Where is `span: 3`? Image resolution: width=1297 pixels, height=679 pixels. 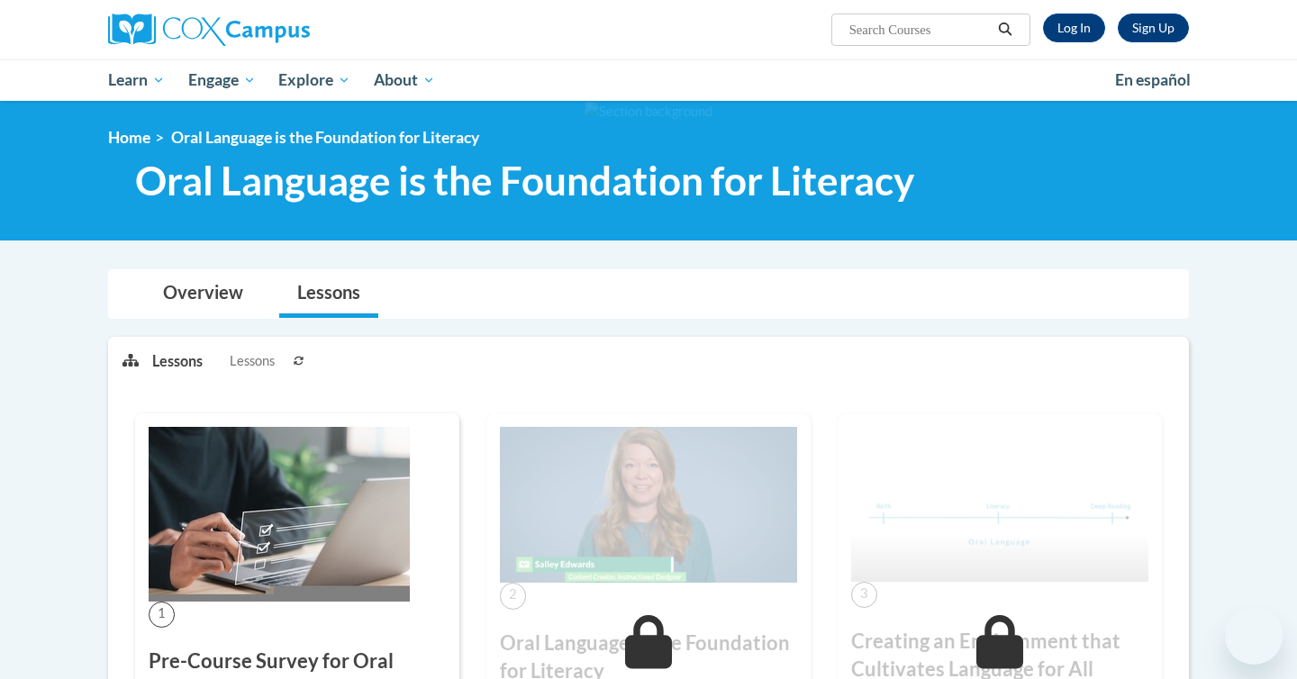
span: 3 is located at coordinates (863, 594).